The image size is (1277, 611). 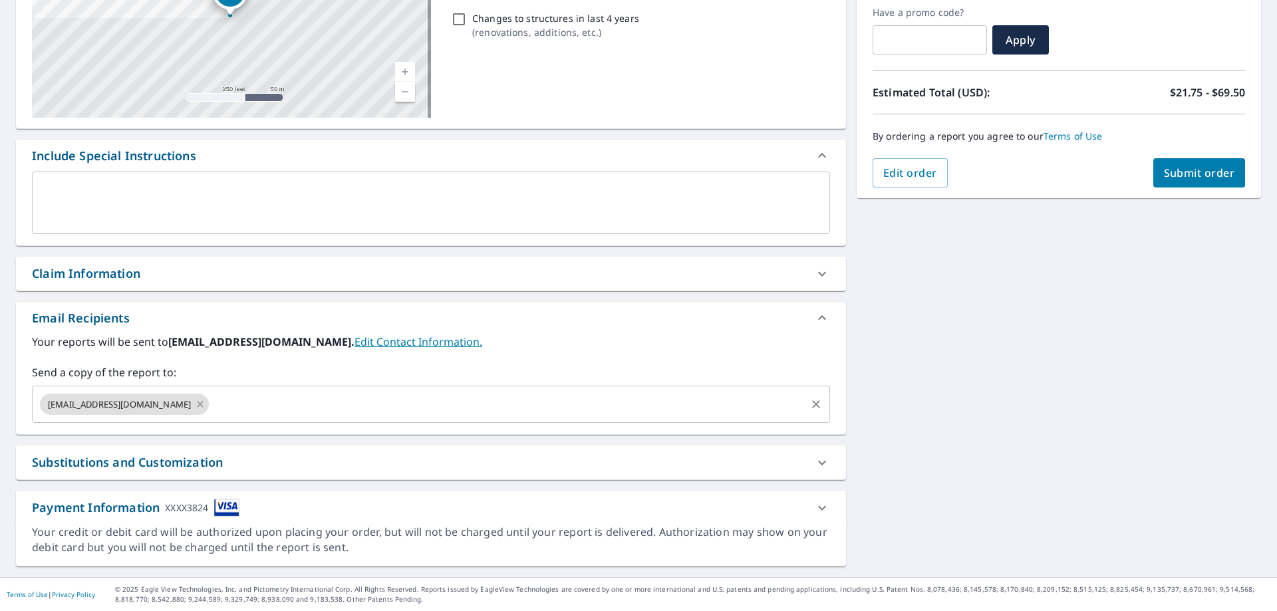 What do you see at coordinates (186, 508) in the screenshot?
I see `div: XXXX3824` at bounding box center [186, 508].